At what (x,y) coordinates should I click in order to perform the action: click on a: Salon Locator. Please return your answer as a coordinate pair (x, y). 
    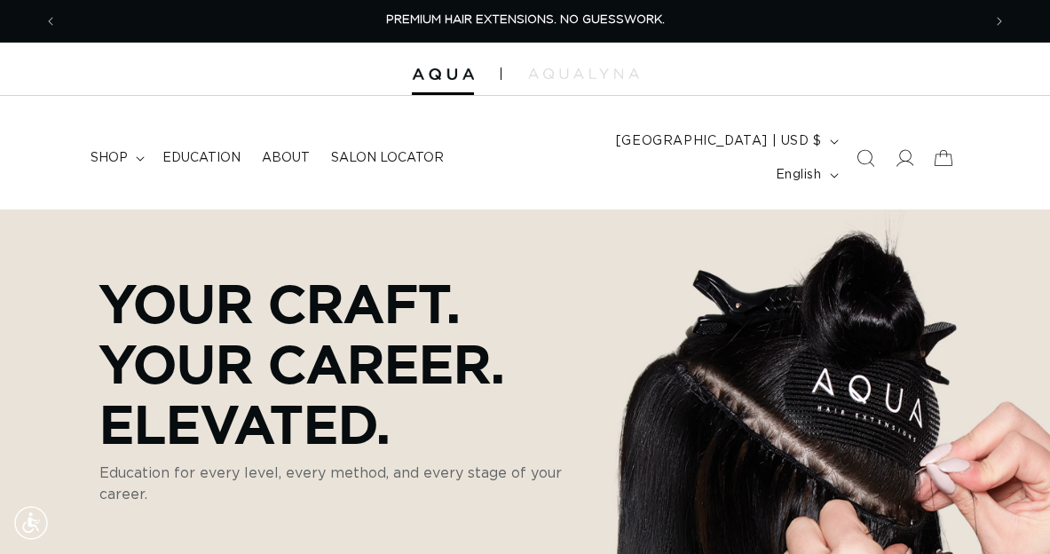
    Looking at the image, I should click on (387, 158).